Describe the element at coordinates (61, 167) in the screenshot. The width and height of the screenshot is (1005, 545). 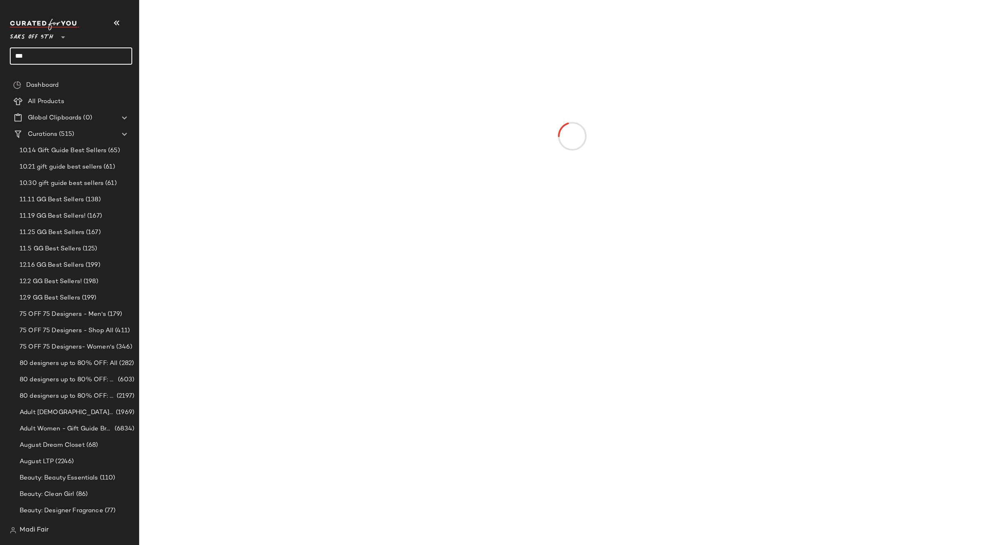
I see `span: 10.21 gift guide best sellers` at that location.